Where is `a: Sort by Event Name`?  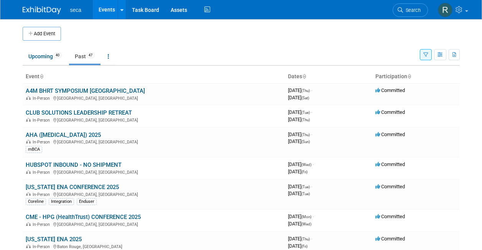 a: Sort by Event Name is located at coordinates (41, 76).